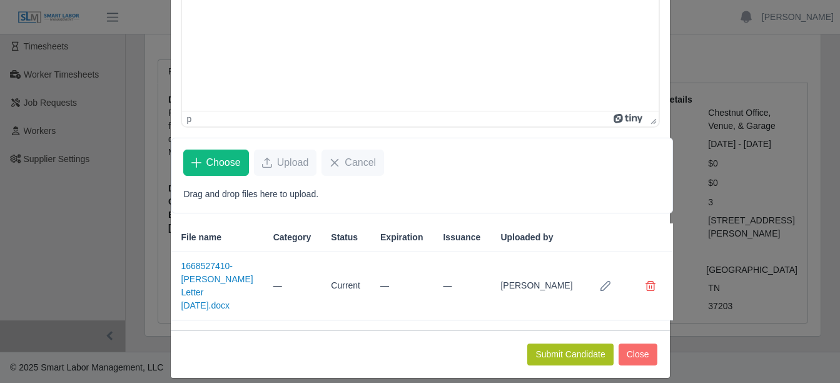 The width and height of the screenshot is (840, 383). Describe the element at coordinates (292, 237) in the screenshot. I see `span: Category` at that location.